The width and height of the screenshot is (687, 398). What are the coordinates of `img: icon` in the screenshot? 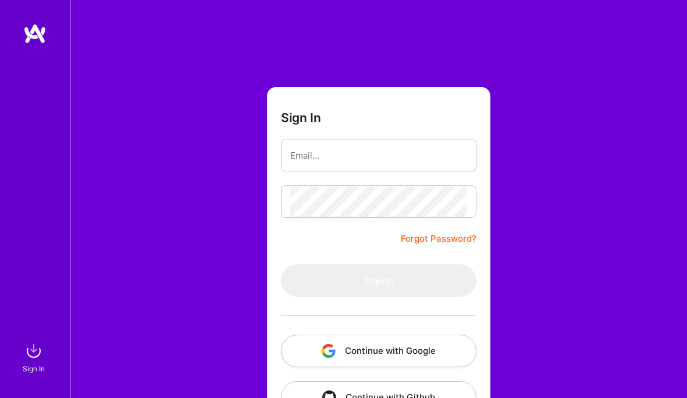 It's located at (329, 351).